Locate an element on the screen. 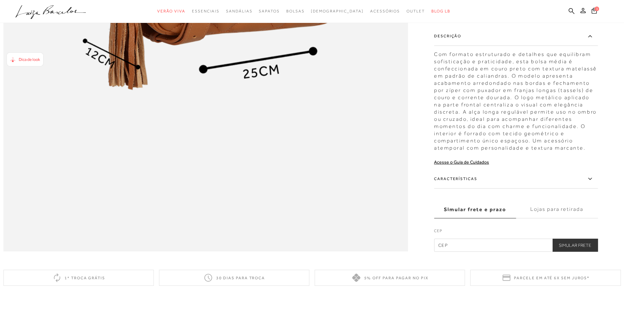 The image size is (624, 312). button: 1 is located at coordinates (594, 11).